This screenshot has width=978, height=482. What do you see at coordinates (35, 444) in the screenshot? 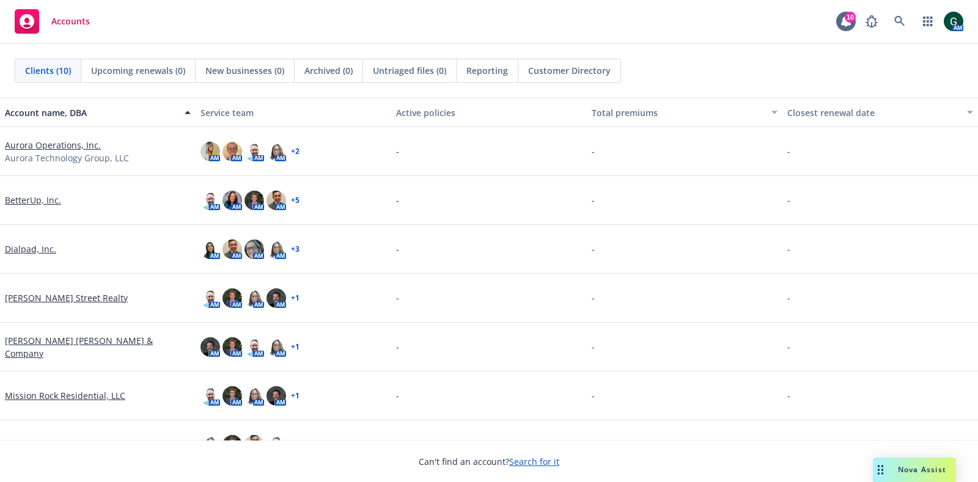
I see `a: Ncontracts LLC` at bounding box center [35, 444].